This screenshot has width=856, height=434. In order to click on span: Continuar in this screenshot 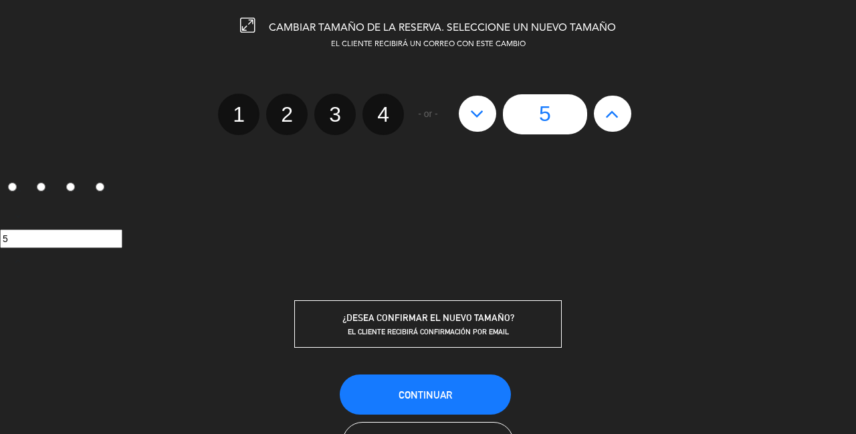, I will do `click(425, 395)`.